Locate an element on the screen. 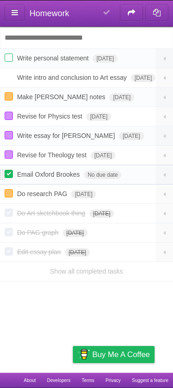 Image resolution: width=173 pixels, height=388 pixels. span: No due date is located at coordinates (102, 175).